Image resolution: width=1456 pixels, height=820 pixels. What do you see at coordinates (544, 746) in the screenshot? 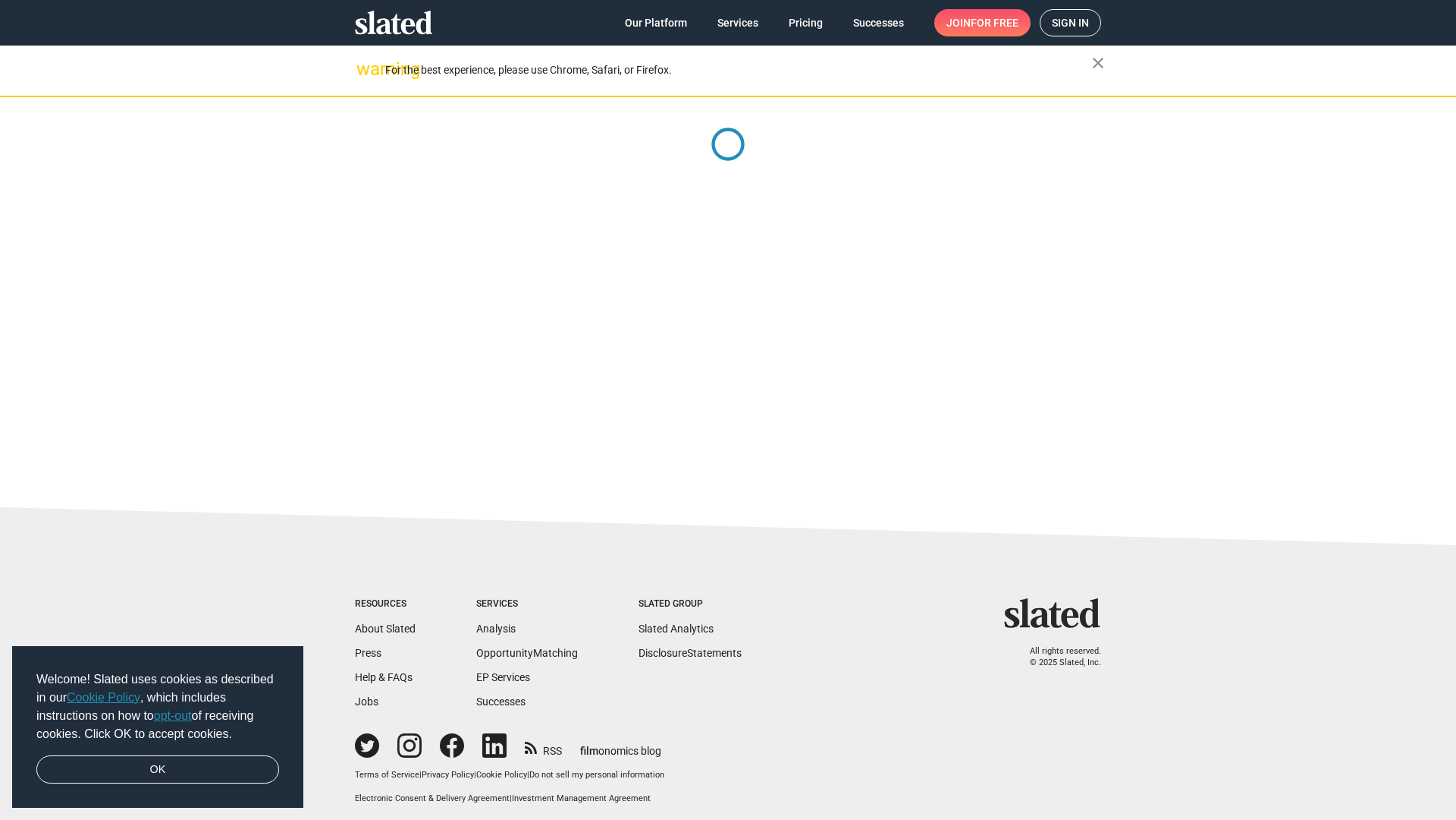
I see `a: RSS` at bounding box center [544, 746].